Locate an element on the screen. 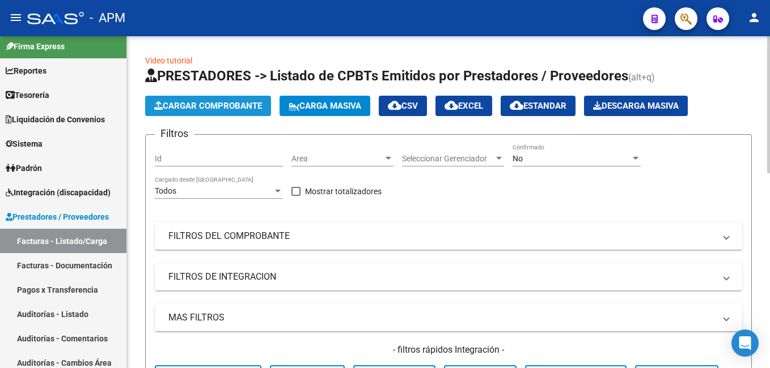 The height and width of the screenshot is (368, 770). button: Carga Masiva is located at coordinates (325, 106).